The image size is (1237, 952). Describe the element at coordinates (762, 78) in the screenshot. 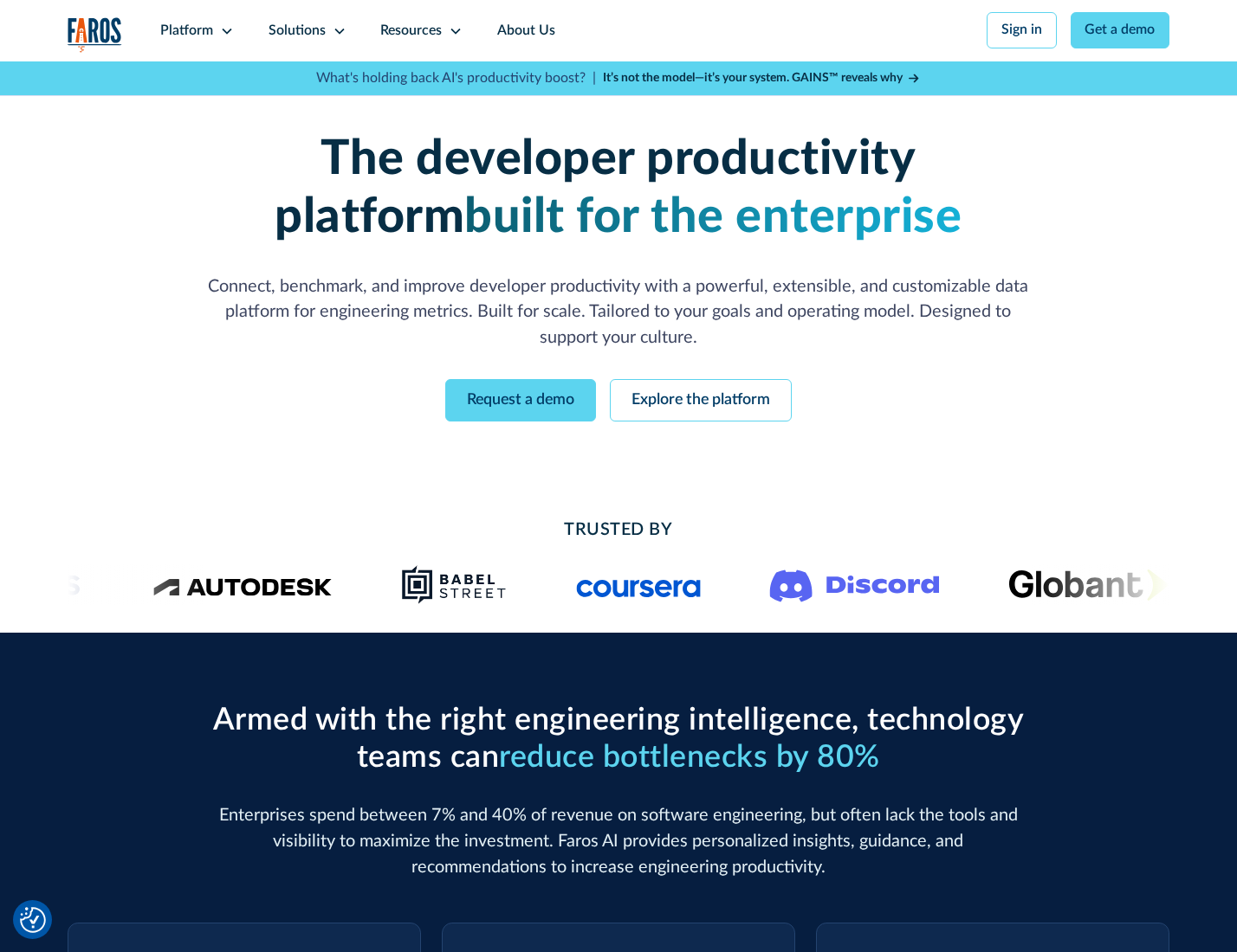

I see `a: It’s not the model—it’s your system. GAINS™ reveals why` at that location.